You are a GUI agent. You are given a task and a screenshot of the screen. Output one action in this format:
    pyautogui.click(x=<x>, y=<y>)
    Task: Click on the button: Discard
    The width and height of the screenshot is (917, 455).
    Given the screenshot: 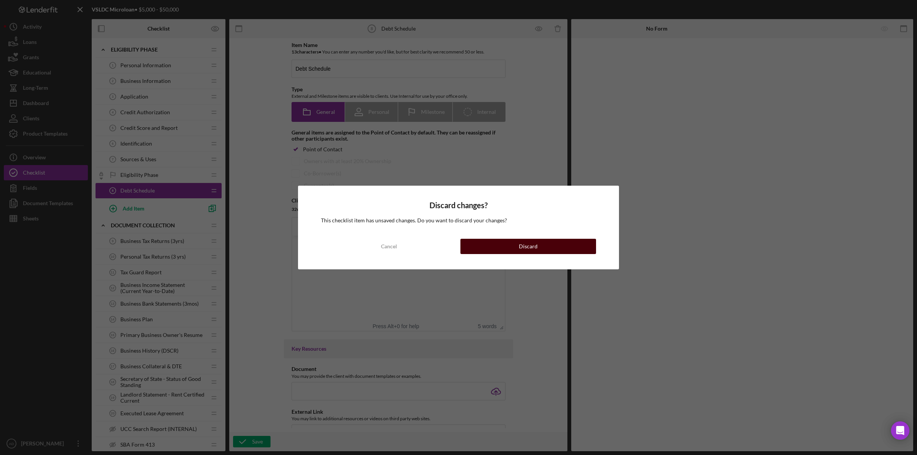 What is the action you would take?
    pyautogui.click(x=528, y=246)
    